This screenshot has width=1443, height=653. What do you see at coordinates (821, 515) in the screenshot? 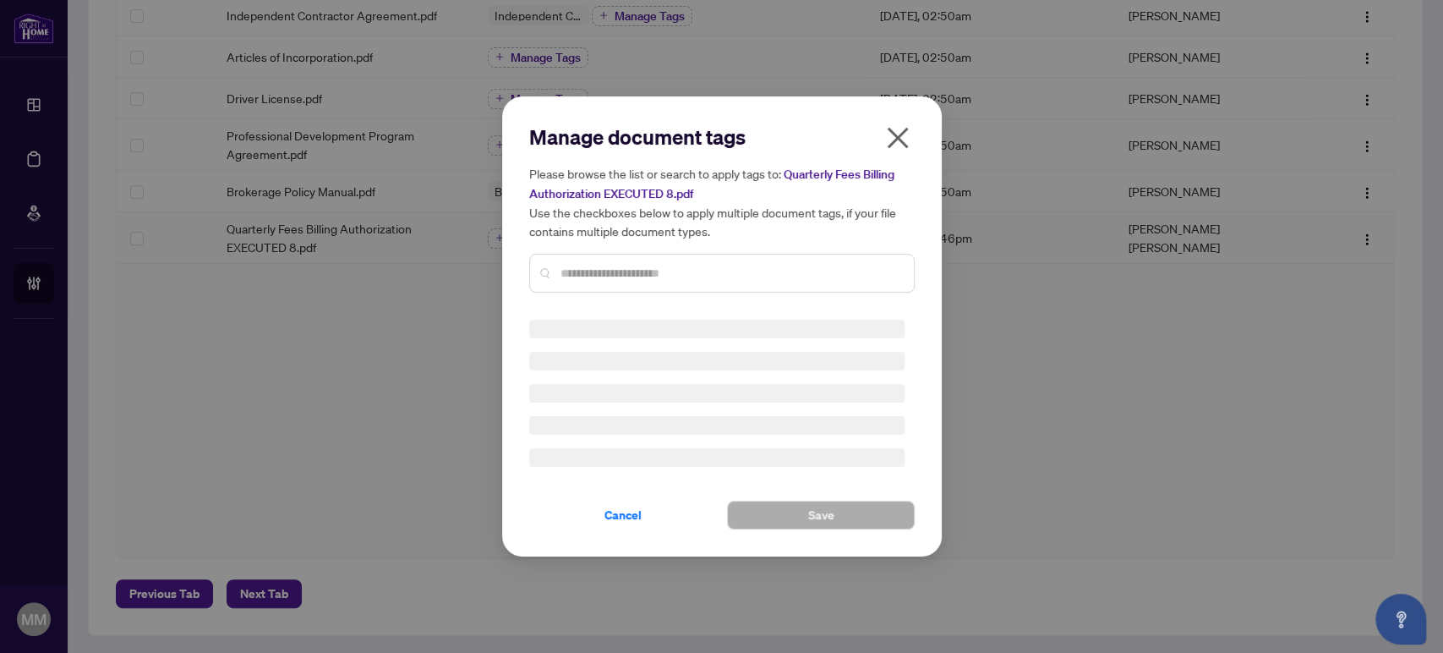
I see `button: Save` at bounding box center [821, 515].